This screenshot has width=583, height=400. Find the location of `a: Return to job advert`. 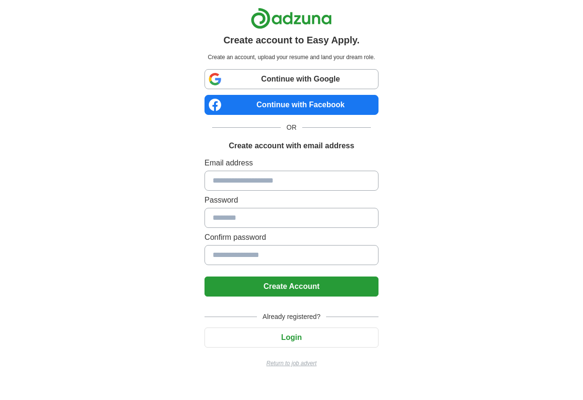

a: Return to job advert is located at coordinates (291, 363).